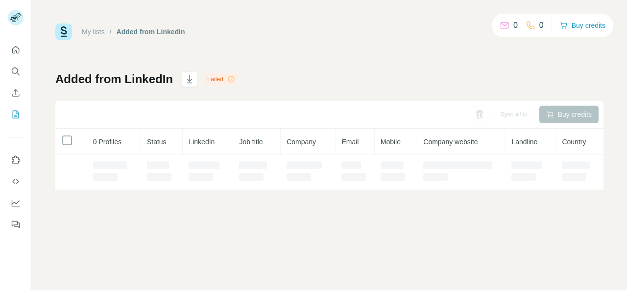  What do you see at coordinates (16, 93) in the screenshot?
I see `button: Enrich CSV` at bounding box center [16, 93].